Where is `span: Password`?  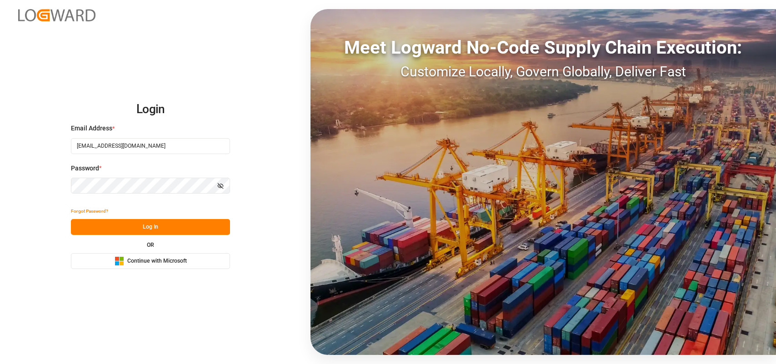 span: Password is located at coordinates (85, 168).